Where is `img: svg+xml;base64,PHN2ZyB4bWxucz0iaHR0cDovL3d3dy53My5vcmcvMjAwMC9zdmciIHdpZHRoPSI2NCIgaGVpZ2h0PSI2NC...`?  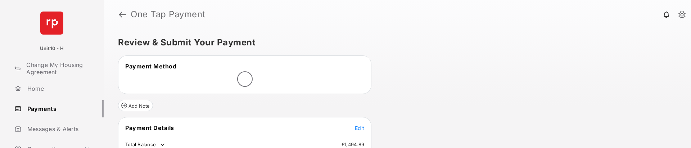
img: svg+xml;base64,PHN2ZyB4bWxucz0iaHR0cDovL3d3dy53My5vcmcvMjAwMC9zdmciIHdpZHRoPSI2NCIgaGVpZ2h0PSI2NC... is located at coordinates (52, 23).